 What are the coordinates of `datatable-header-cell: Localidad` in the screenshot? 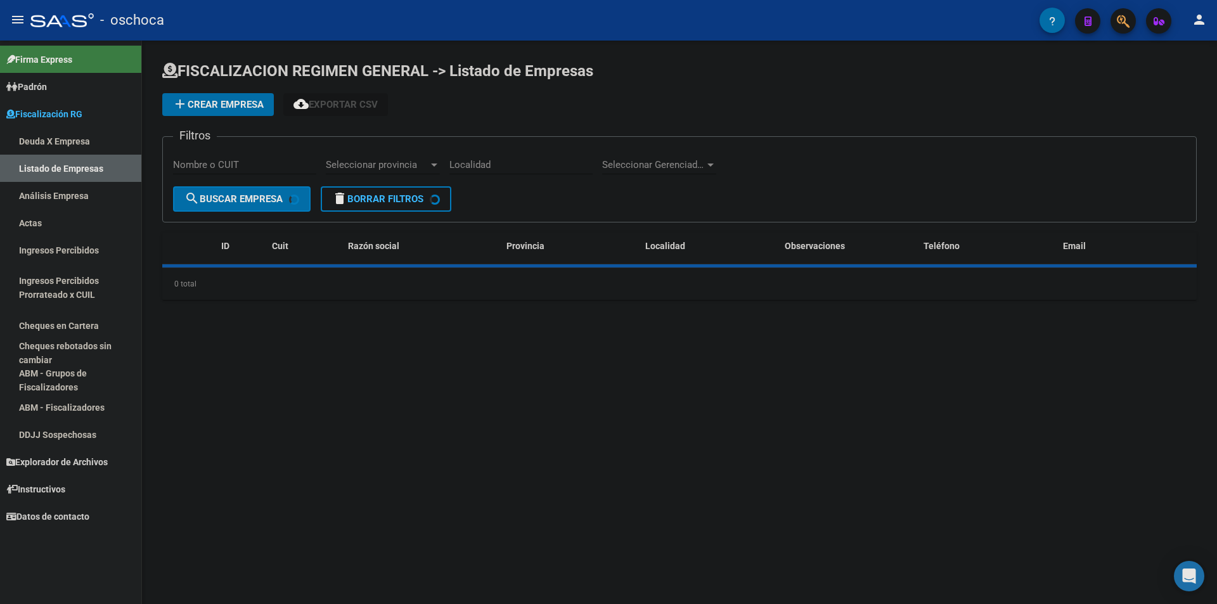 It's located at (709, 246).